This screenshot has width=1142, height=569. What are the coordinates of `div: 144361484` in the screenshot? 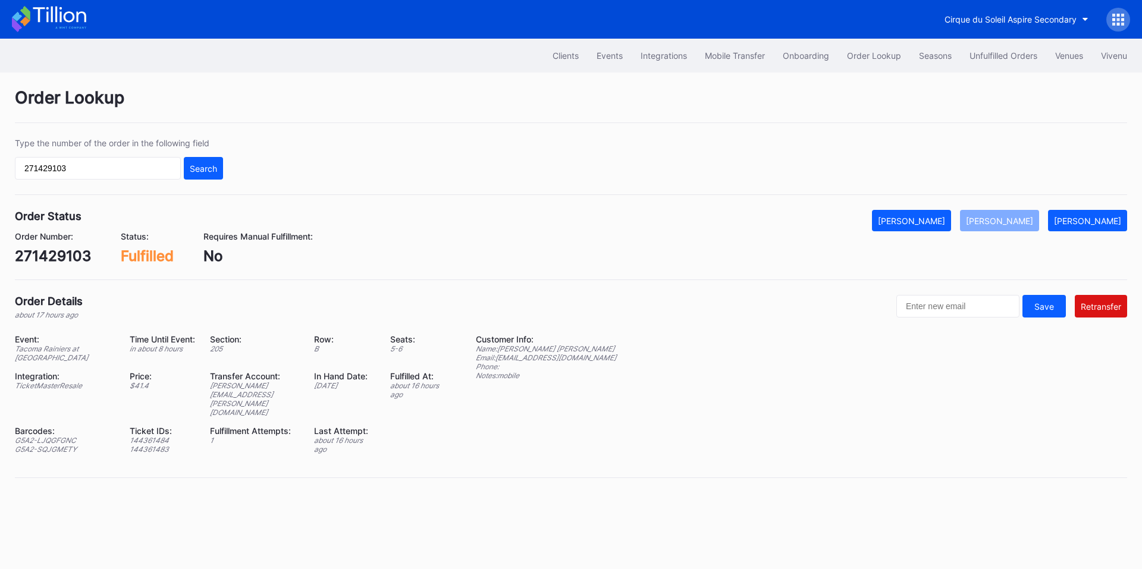 It's located at (162, 440).